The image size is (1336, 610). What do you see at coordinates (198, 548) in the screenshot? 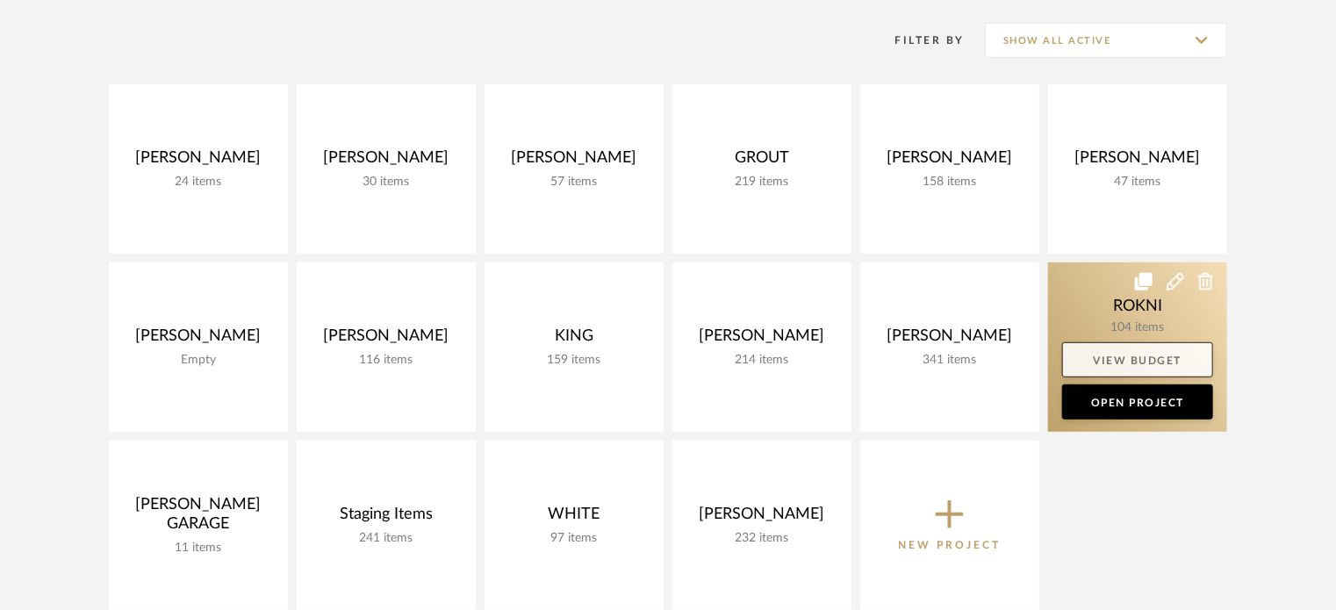
I see `div: 11 items` at bounding box center [198, 548].